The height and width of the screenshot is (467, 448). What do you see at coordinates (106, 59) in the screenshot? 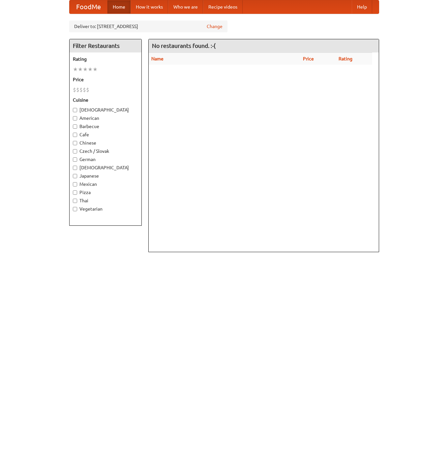
I see `h5: Rating` at bounding box center [106, 59].